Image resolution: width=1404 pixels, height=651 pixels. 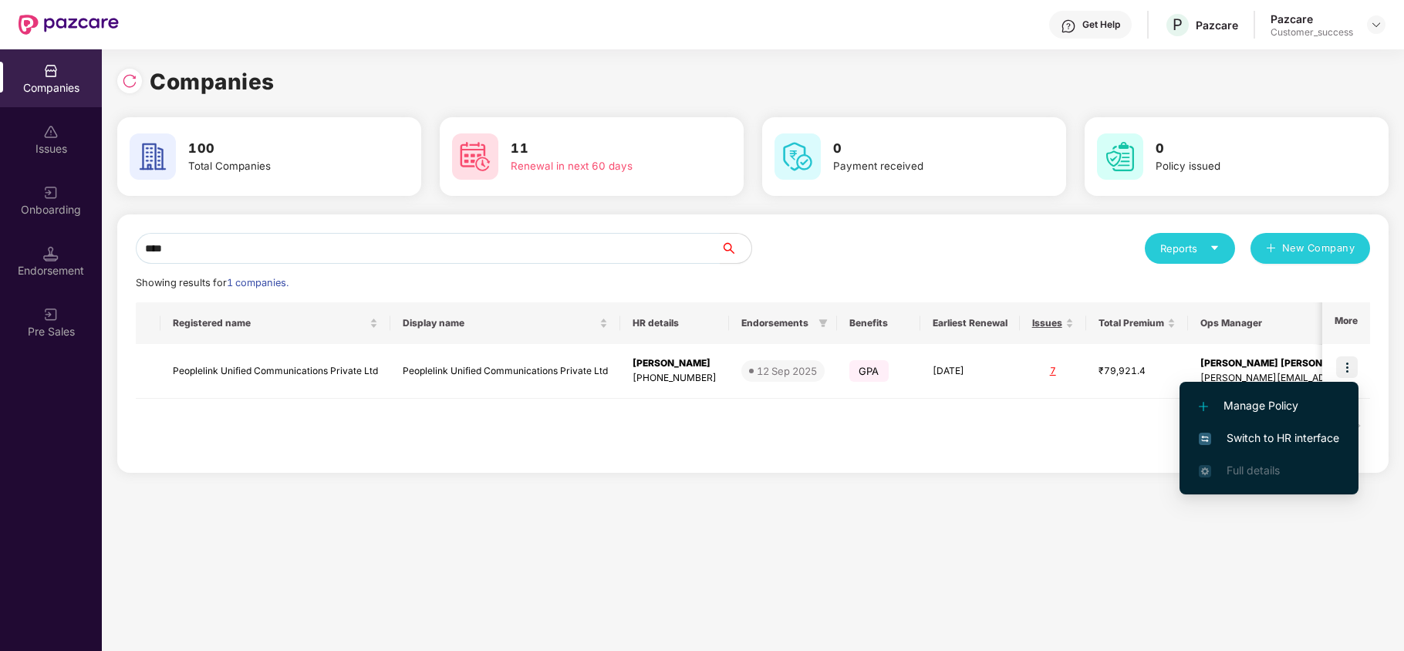 I want to click on img: svg+xml;base64,PHN2ZyBpZD0iRHJvcGRvd24tMzJ4MzIiIHhtbG5zPSJodHRwOi8vd3d3LnczLm9yZy8yMDAwL3N2ZyIgd2..., so click(x=1376, y=25).